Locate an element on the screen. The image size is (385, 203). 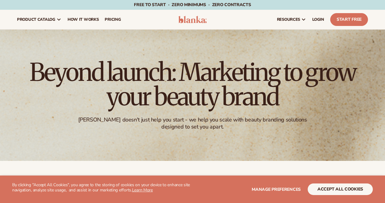
a: Start Free is located at coordinates (349, 19).